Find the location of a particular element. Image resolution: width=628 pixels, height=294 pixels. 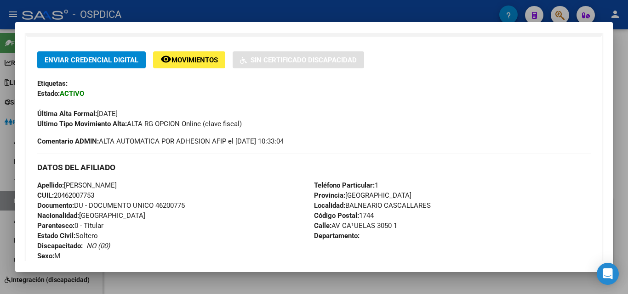

span: DU - DOCUMENTO UNICO 46200775 is located at coordinates (111, 206).